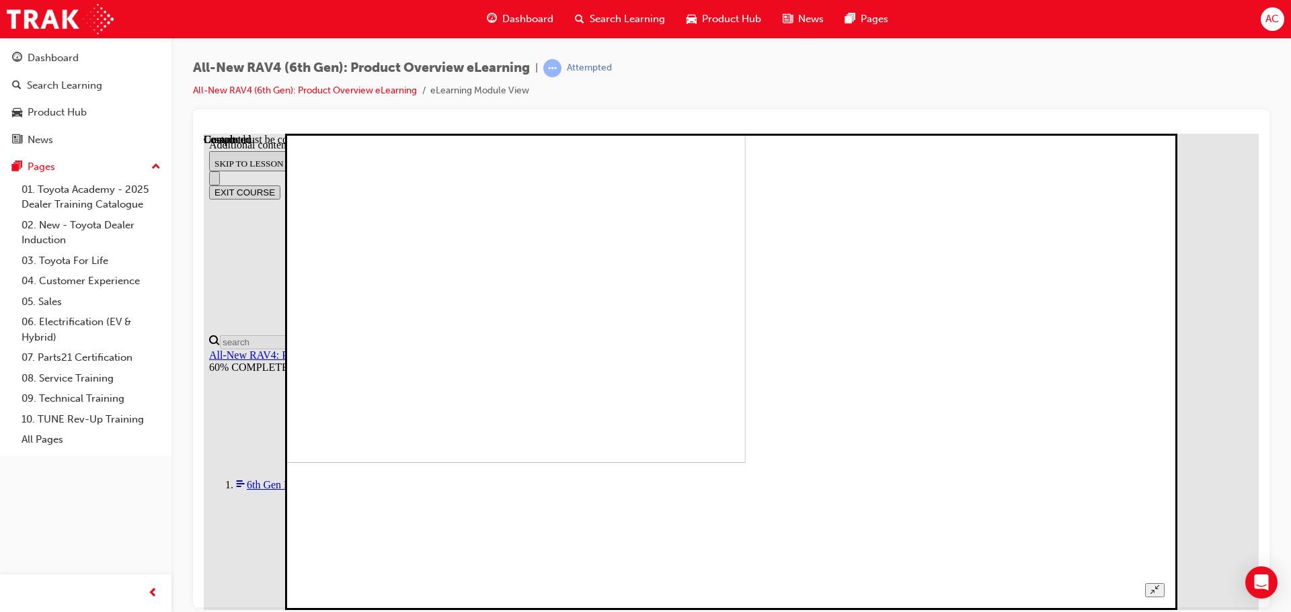 This screenshot has width=1291, height=612. Describe the element at coordinates (85, 58) in the screenshot. I see `a: Dashboard` at that location.